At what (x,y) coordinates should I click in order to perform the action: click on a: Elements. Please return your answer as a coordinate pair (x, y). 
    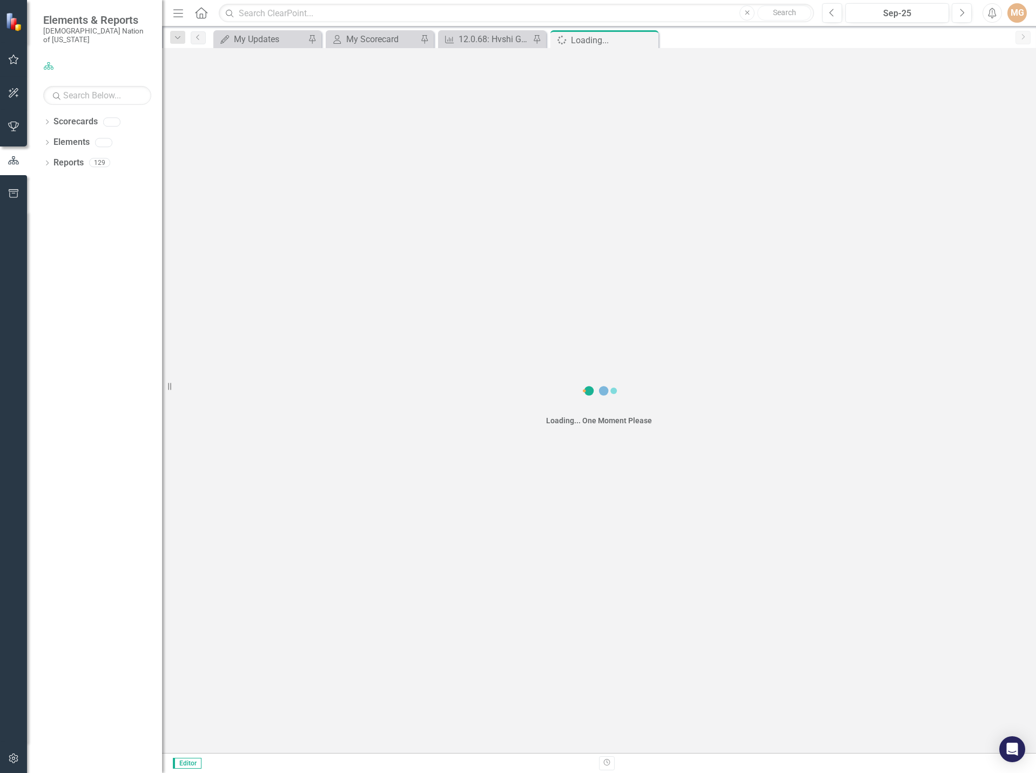
    Looking at the image, I should click on (71, 142).